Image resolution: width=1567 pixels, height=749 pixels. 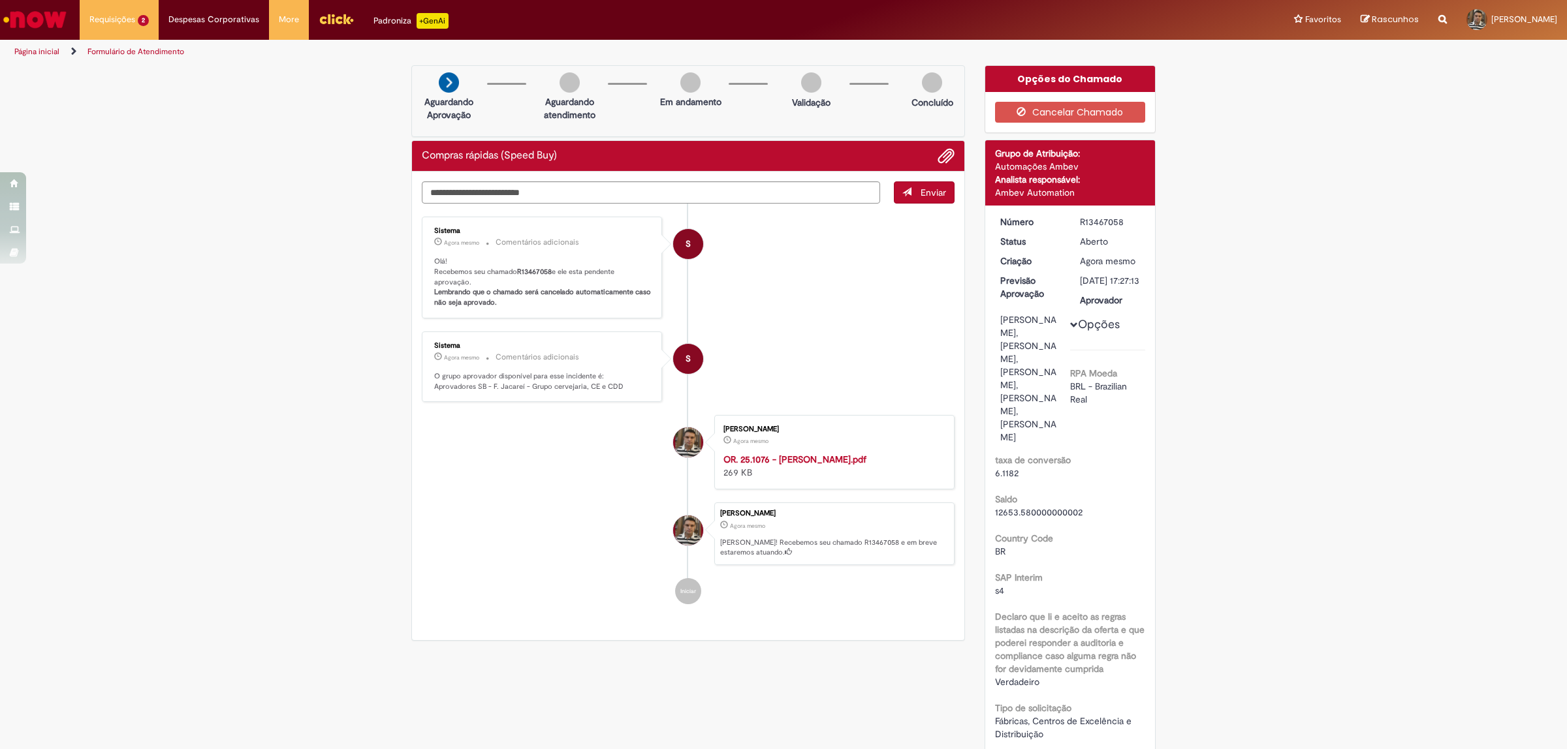 What do you see at coordinates (35, 20) in the screenshot?
I see `img: ServiceNow` at bounding box center [35, 20].